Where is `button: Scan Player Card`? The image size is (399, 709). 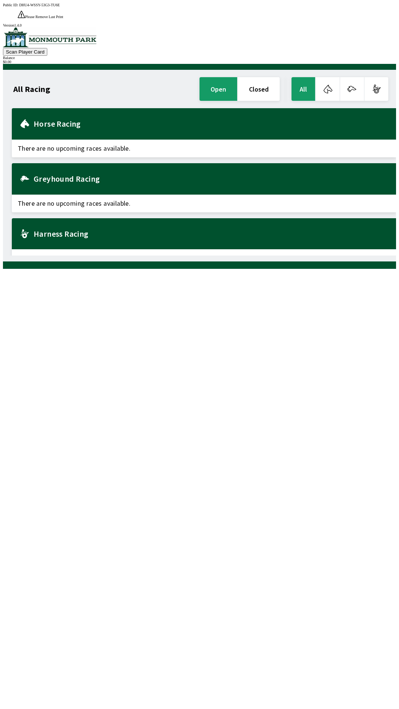 button: Scan Player Card is located at coordinates (25, 52).